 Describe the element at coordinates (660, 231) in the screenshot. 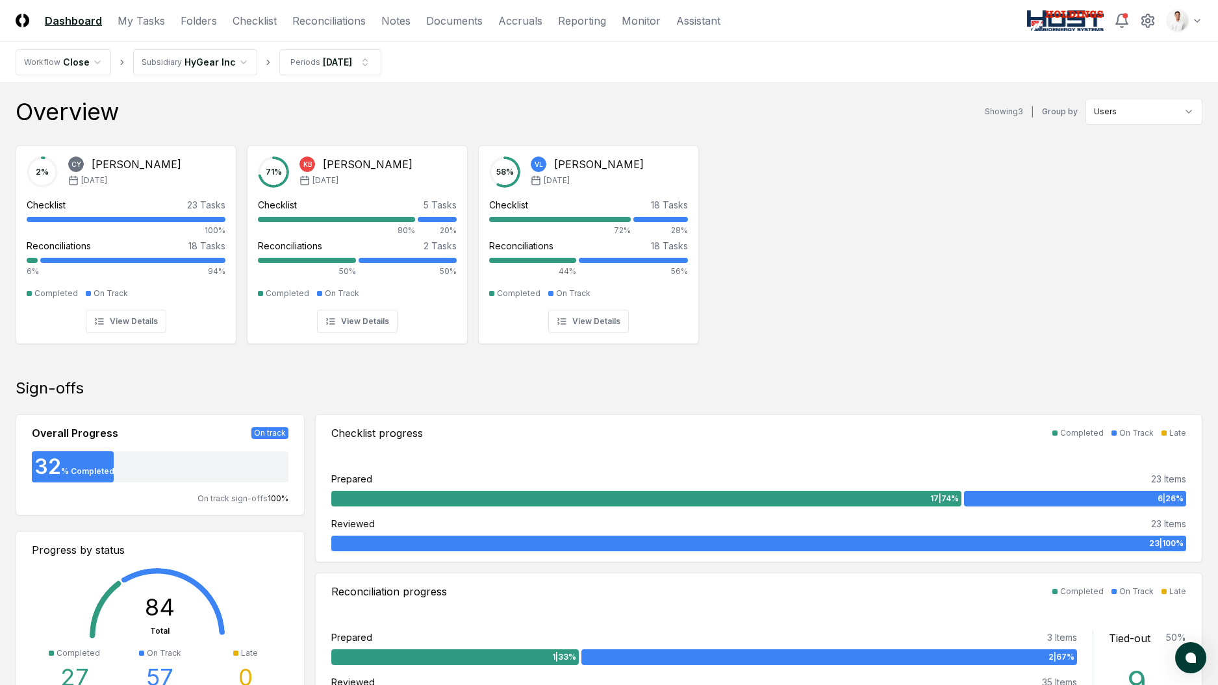

I see `div: 28%` at that location.